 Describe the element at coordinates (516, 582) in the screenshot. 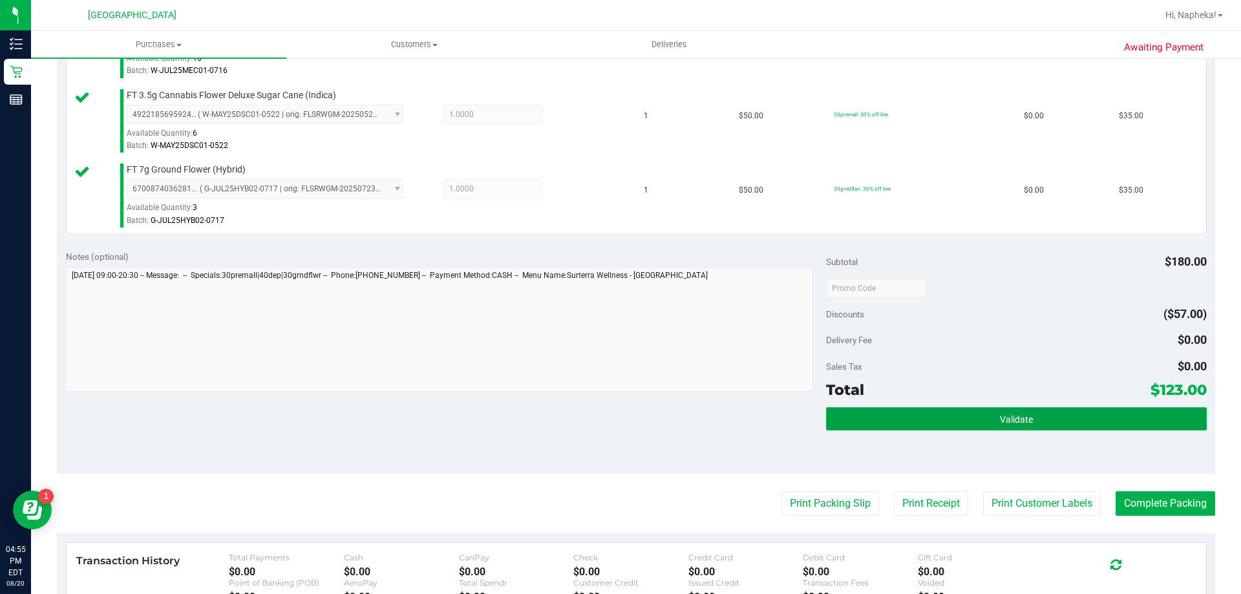

I see `div: Total Spendr` at that location.